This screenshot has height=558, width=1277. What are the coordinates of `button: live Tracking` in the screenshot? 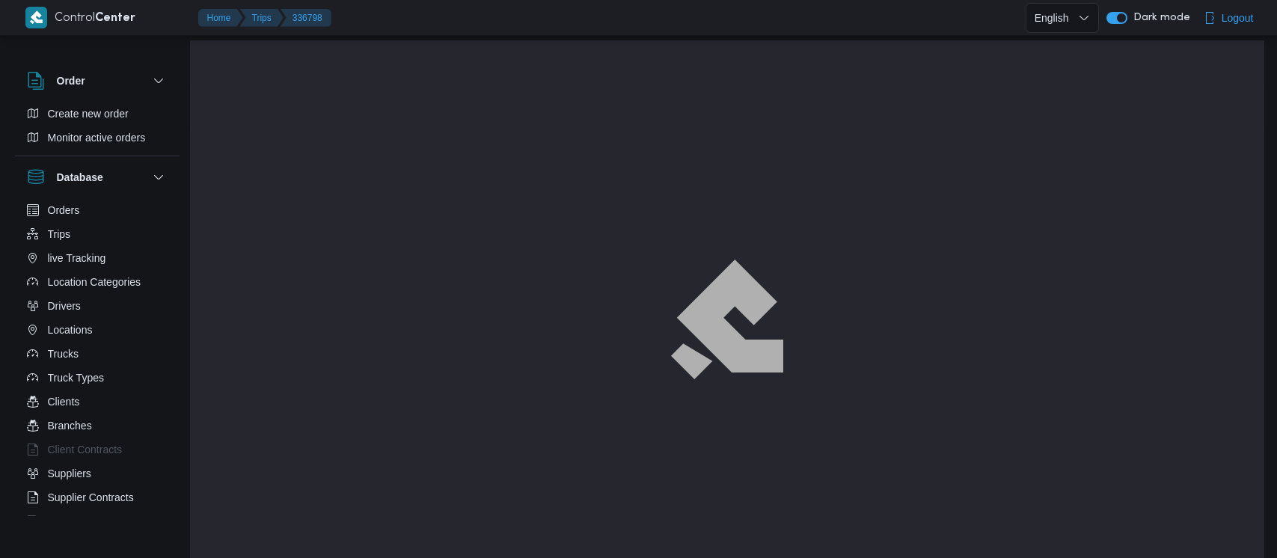 It's located at (97, 258).